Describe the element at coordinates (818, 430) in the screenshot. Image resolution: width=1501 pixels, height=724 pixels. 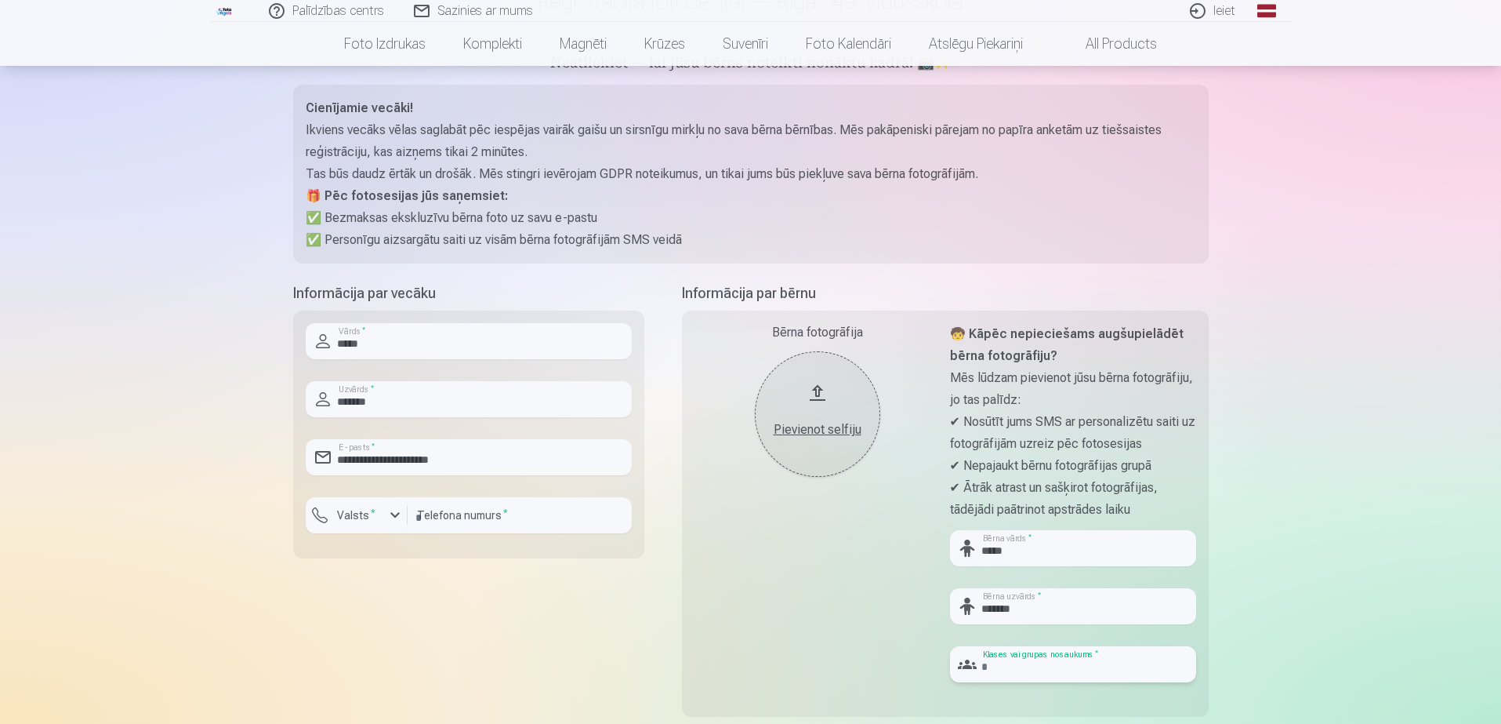
I see `div: Pievienot selfiju` at that location.